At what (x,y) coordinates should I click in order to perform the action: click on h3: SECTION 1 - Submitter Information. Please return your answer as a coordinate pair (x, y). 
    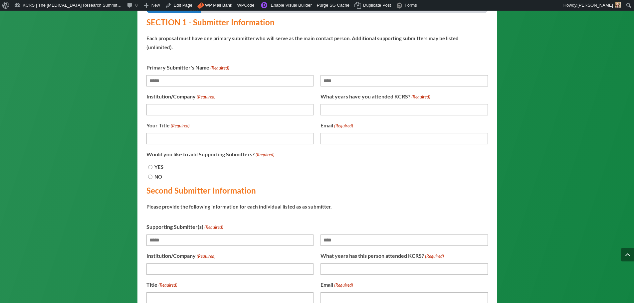
    Looking at the image, I should click on (315, 24).